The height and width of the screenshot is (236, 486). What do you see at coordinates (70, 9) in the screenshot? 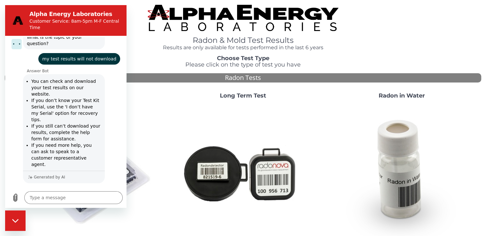
I see `h2: Alpha Energy Laboratories` at bounding box center [70, 9].